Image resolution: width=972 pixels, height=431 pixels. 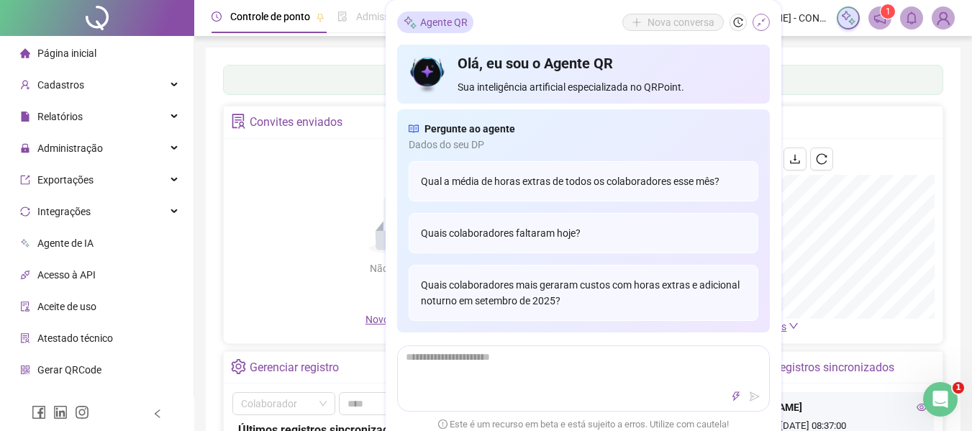 What do you see at coordinates (401, 268) in the screenshot?
I see `div: Não há dados` at bounding box center [401, 268].